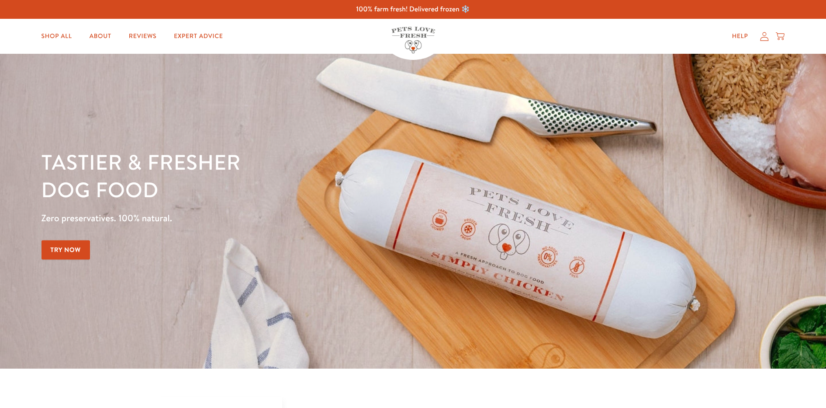  What do you see at coordinates (740, 36) in the screenshot?
I see `a: Help` at bounding box center [740, 36].